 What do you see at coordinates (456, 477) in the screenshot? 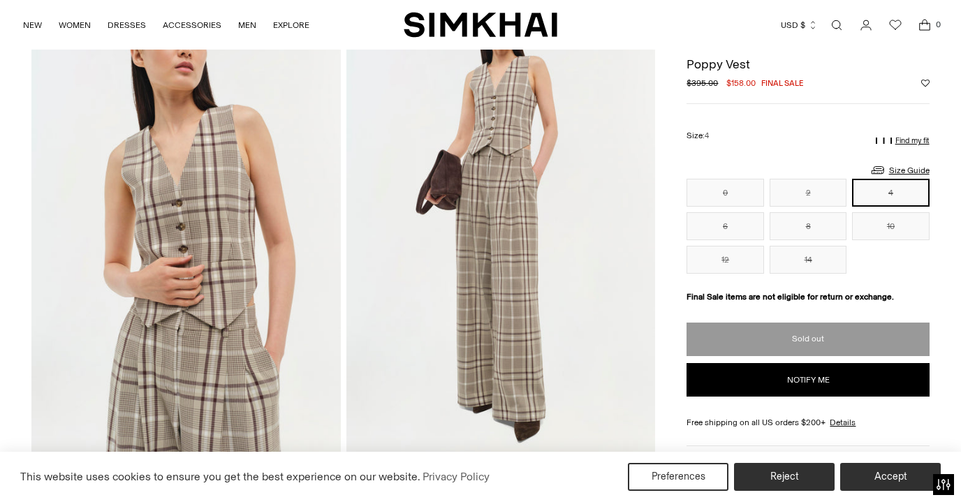
I see `a: Privacy Policy (opens in a new tab)` at bounding box center [456, 477].